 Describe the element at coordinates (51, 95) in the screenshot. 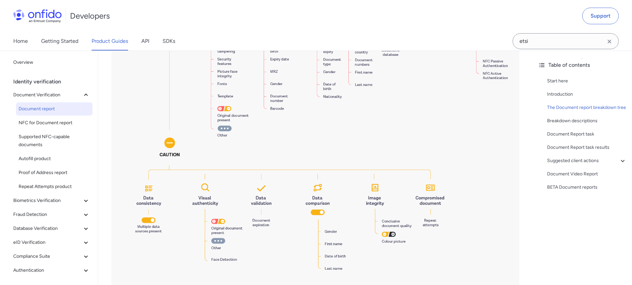

I see `button: Document Verification` at that location.